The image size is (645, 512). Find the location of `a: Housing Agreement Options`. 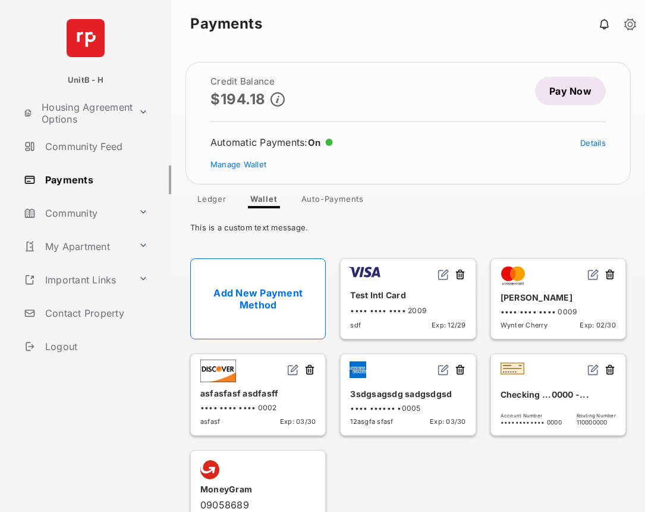

a: Housing Agreement Options is located at coordinates (76, 113).